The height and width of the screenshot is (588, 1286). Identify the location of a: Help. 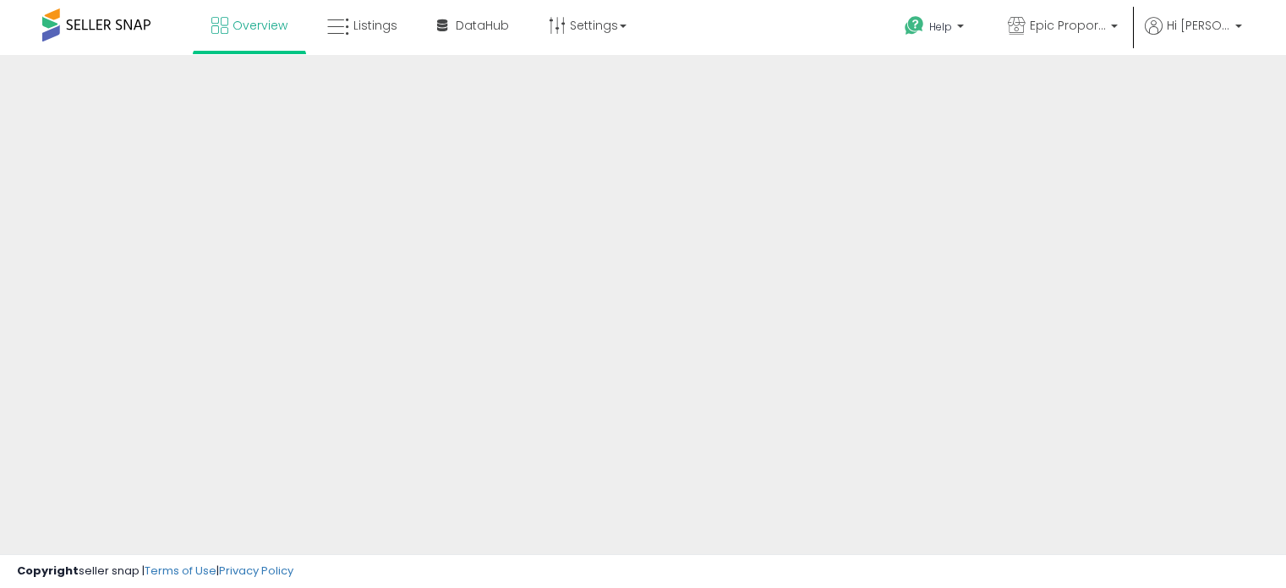
(936, 29).